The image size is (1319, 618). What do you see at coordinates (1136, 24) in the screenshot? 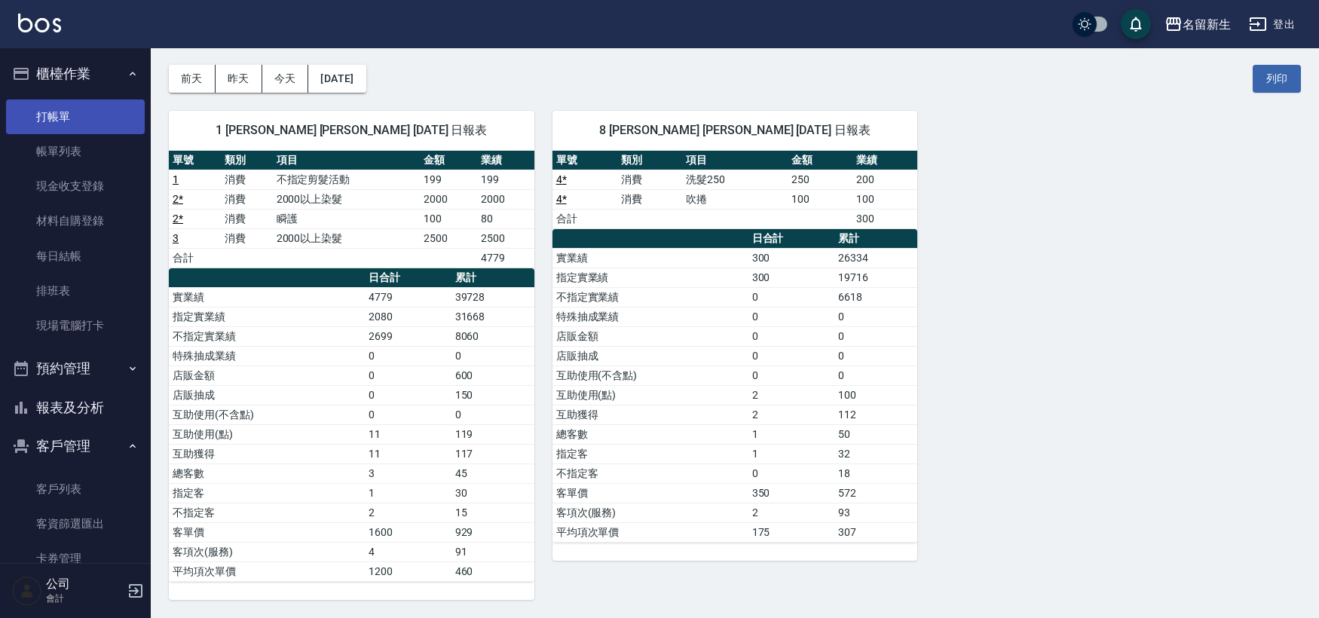
I see `button: save` at bounding box center [1136, 24].